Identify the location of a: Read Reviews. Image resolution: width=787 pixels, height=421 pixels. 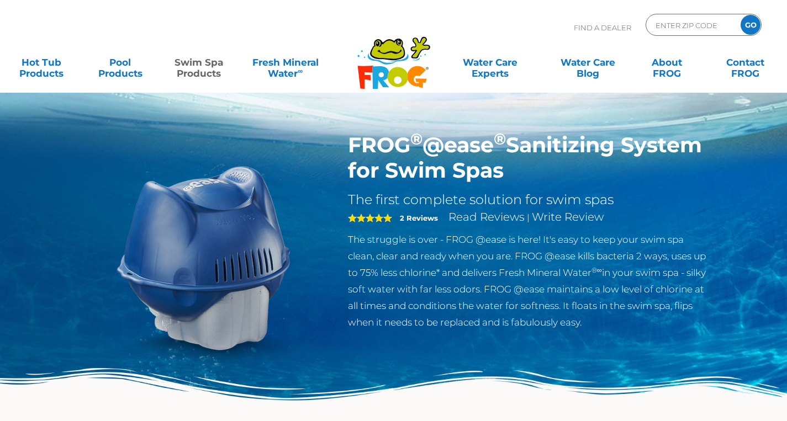
(487, 217).